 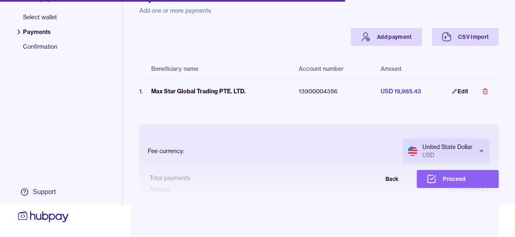 I want to click on td: 1 ., so click(x=142, y=91).